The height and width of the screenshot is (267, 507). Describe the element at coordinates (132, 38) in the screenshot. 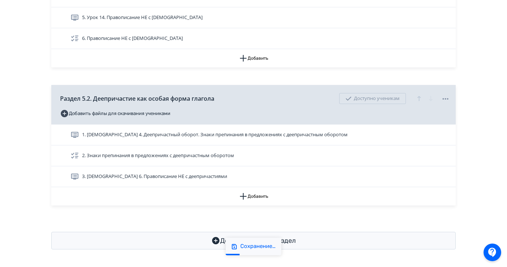

I see `span: 6. Правописание НЕ с причастиями` at that location.